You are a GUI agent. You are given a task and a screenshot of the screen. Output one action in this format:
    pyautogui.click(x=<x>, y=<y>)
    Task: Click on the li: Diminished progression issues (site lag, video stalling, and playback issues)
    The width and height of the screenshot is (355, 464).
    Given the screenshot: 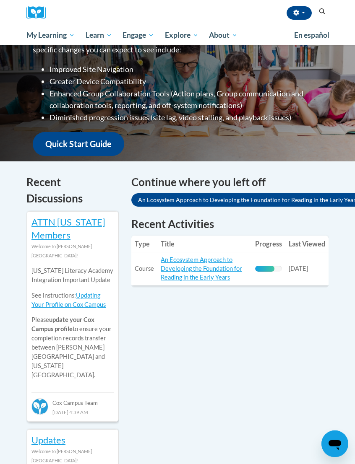 What is the action you would take?
    pyautogui.click(x=186, y=117)
    